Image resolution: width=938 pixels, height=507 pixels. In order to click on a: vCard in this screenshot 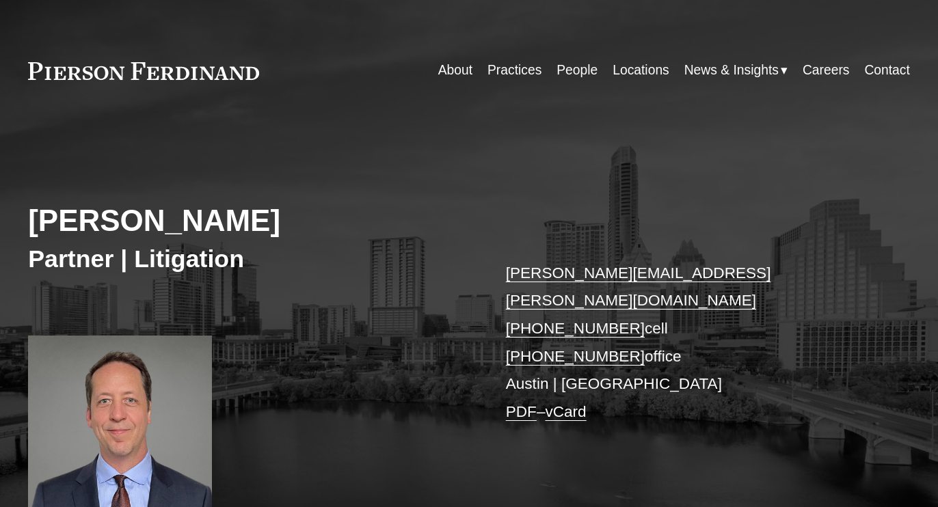, I will do `click(565, 412)`.